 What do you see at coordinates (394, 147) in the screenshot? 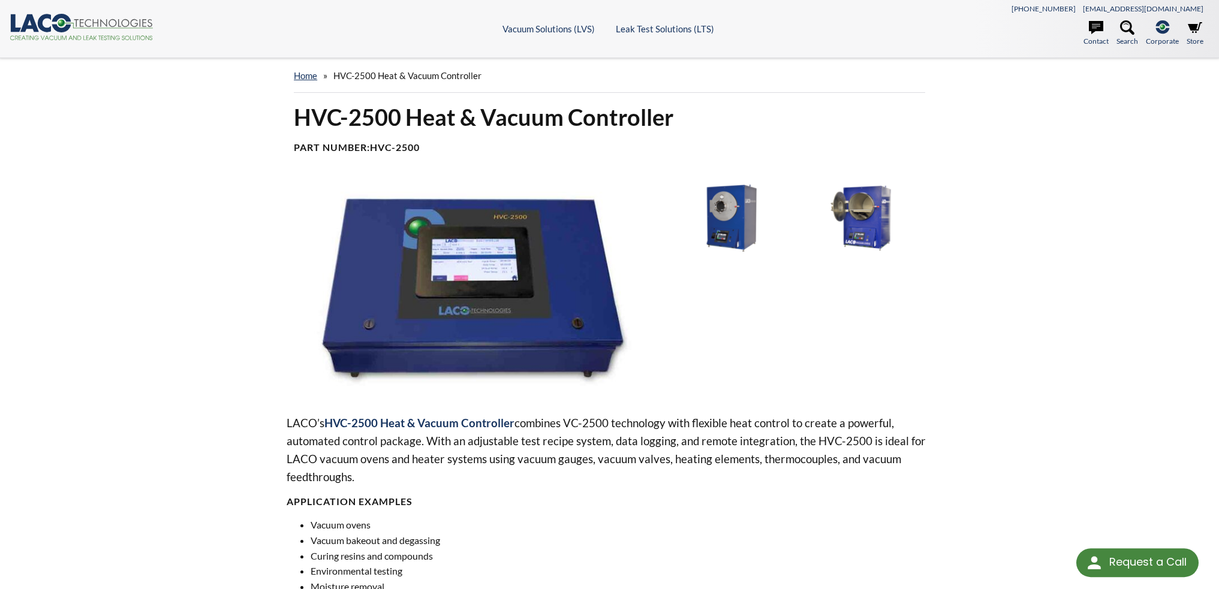
I see `b: HVC-2500` at bounding box center [394, 147].